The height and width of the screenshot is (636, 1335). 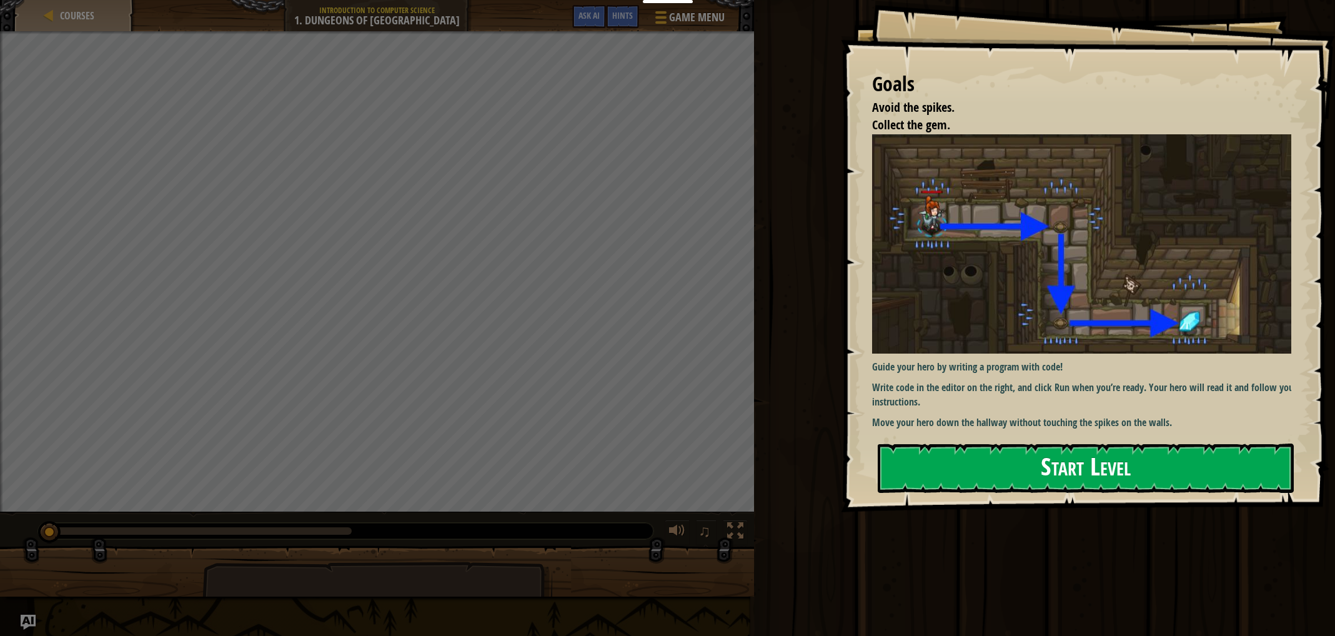 What do you see at coordinates (589, 15) in the screenshot?
I see `span: Ask AI` at bounding box center [589, 15].